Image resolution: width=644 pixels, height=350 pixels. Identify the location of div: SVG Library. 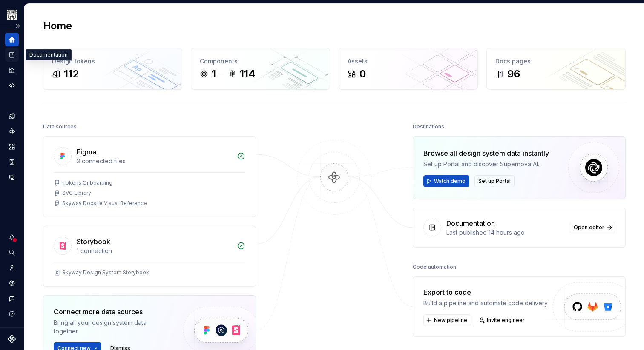
(77, 193).